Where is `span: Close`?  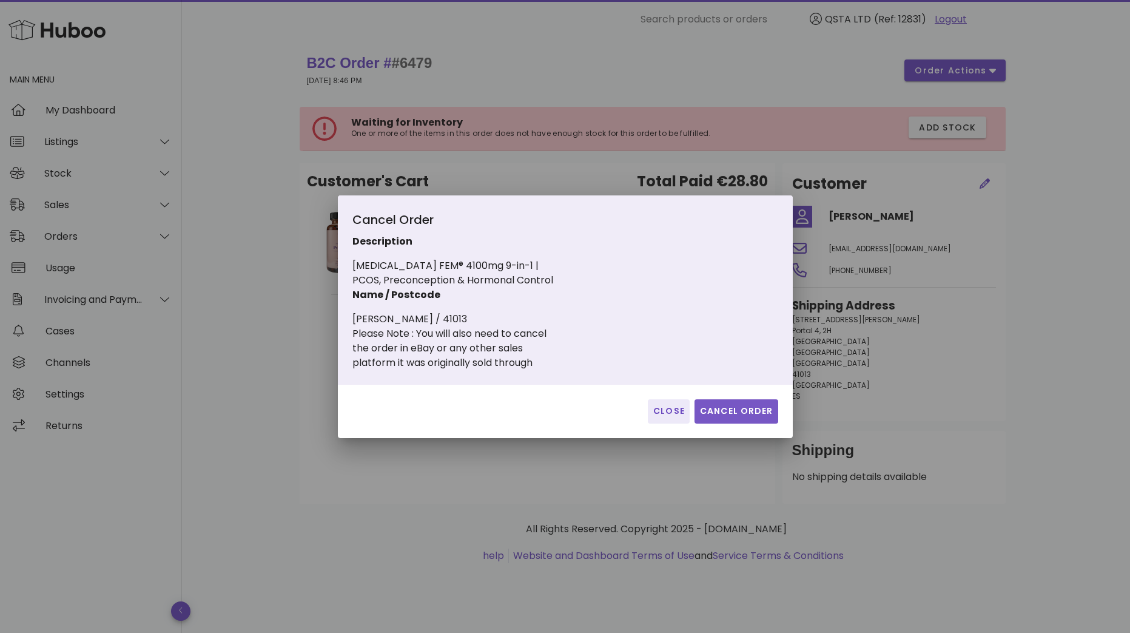
span: Close is located at coordinates (669, 411).